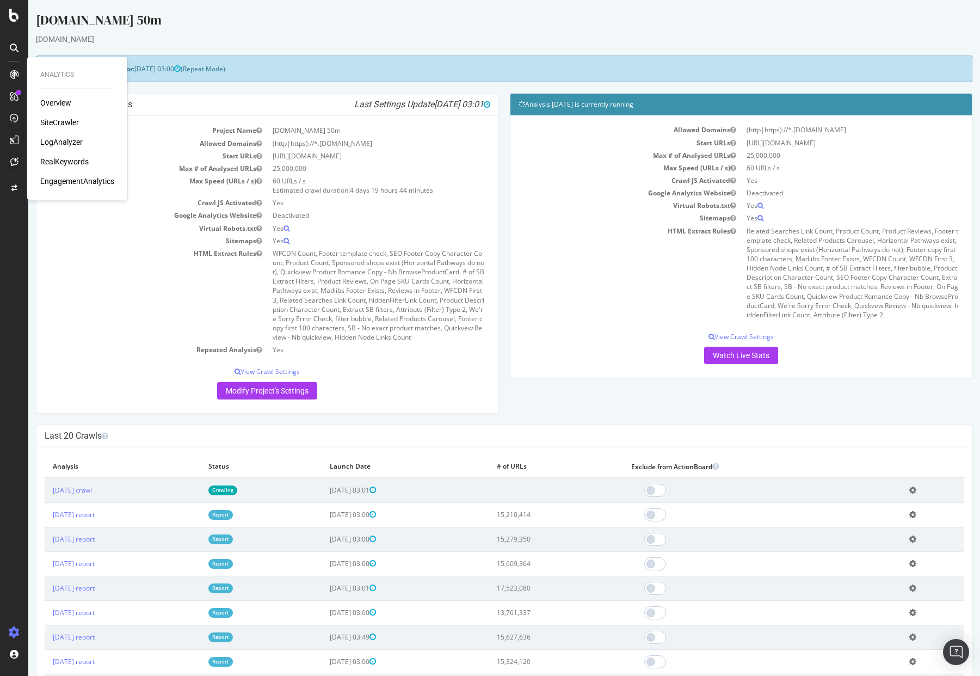 The width and height of the screenshot is (980, 676). Describe the element at coordinates (377, 466) in the screenshot. I see `th: Launch Date` at that location.